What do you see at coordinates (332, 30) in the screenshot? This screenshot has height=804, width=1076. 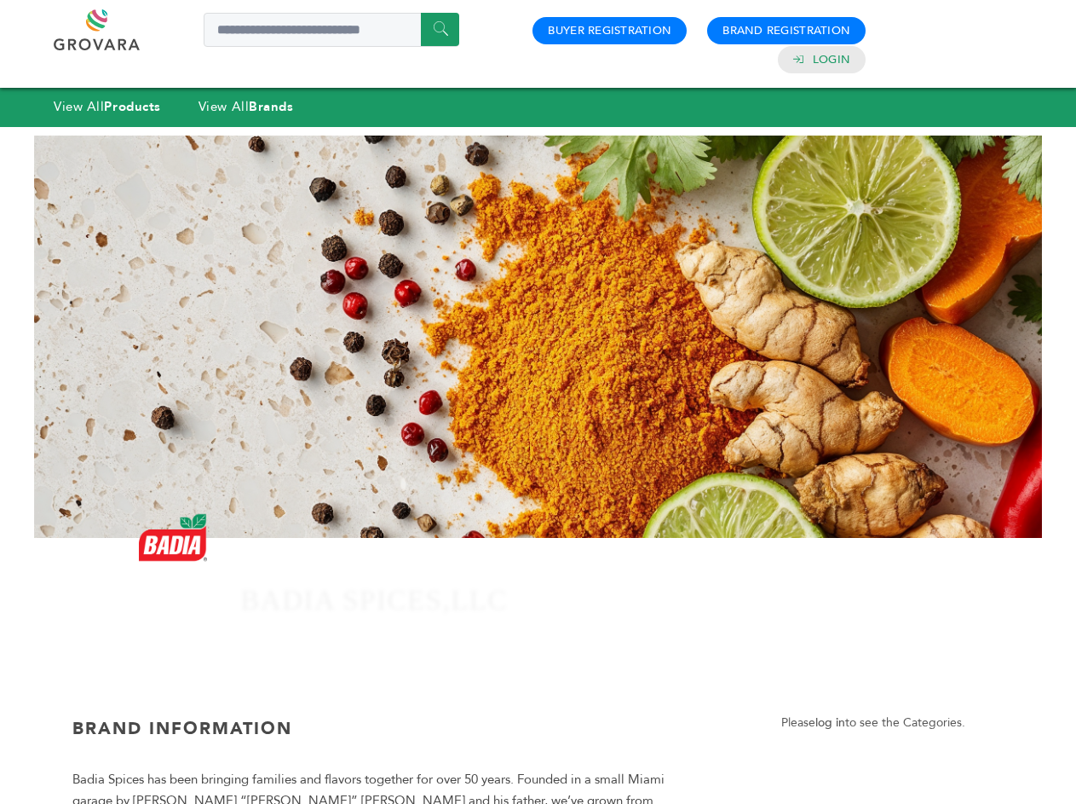 I see `input: Search a product or brand...` at bounding box center [332, 30].